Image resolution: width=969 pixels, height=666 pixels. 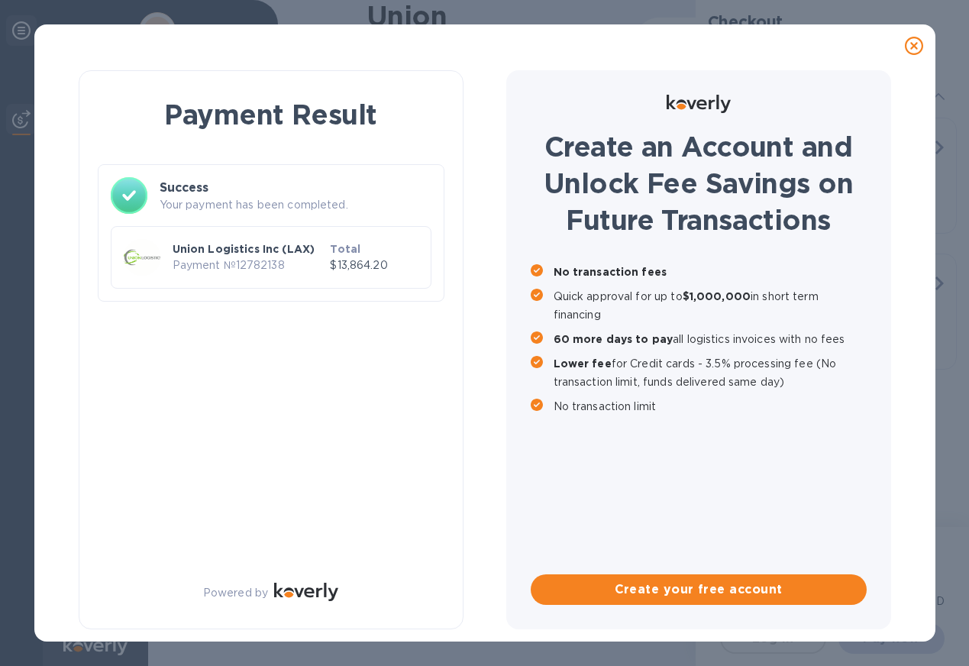 What do you see at coordinates (248, 249) in the screenshot?
I see `p: Union Logistics Inc (LAX)` at bounding box center [248, 249].